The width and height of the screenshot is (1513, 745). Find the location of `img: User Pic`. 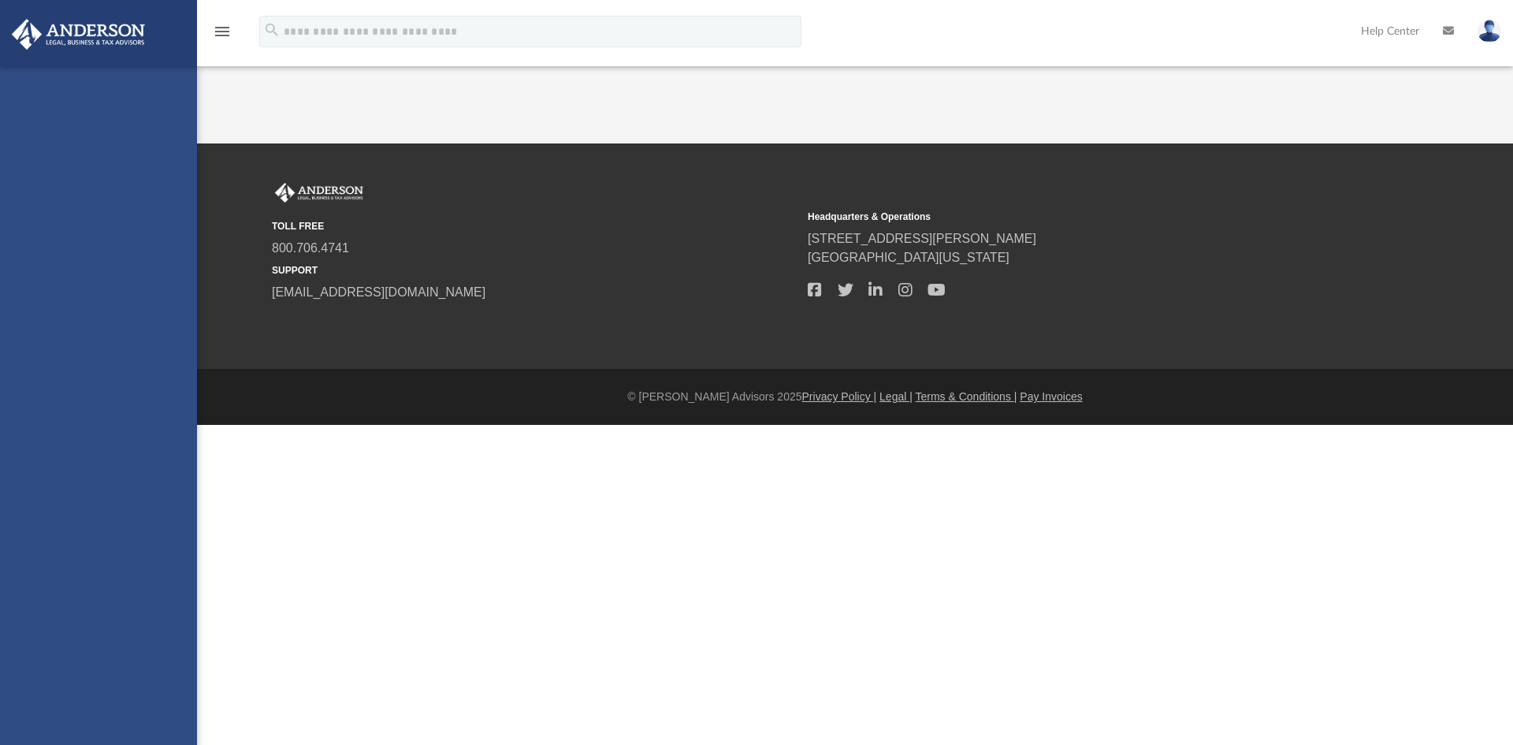

img: User Pic is located at coordinates (1490, 31).